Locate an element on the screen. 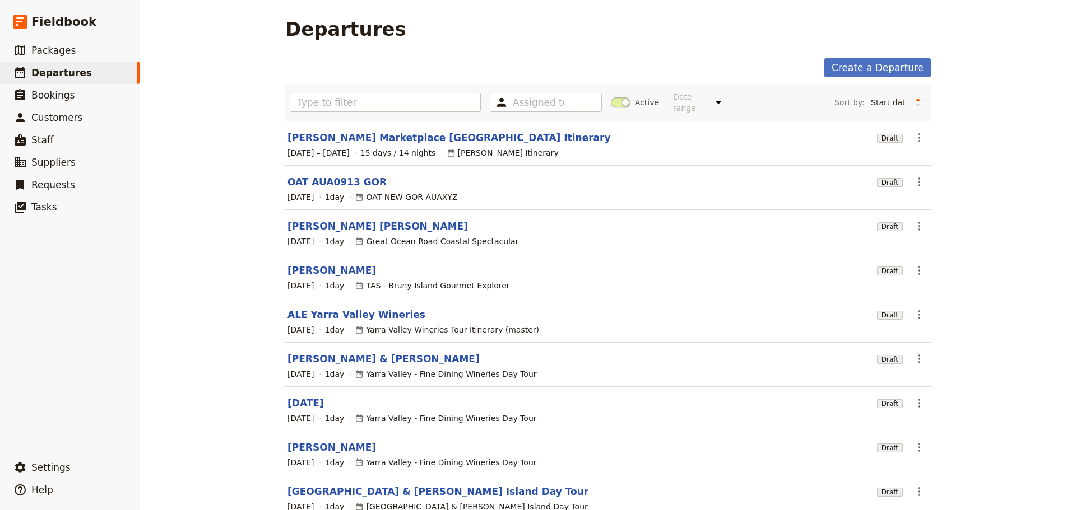 This screenshot has height=510, width=1076. div: Great Ocean Road Coastal Spectacular is located at coordinates (436, 241).